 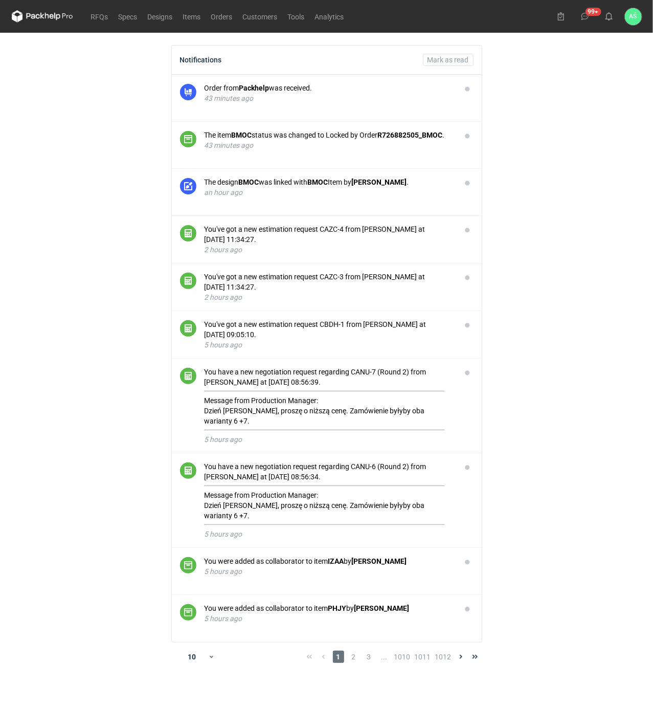 What do you see at coordinates (160, 16) in the screenshot?
I see `a: Designs` at bounding box center [160, 16].